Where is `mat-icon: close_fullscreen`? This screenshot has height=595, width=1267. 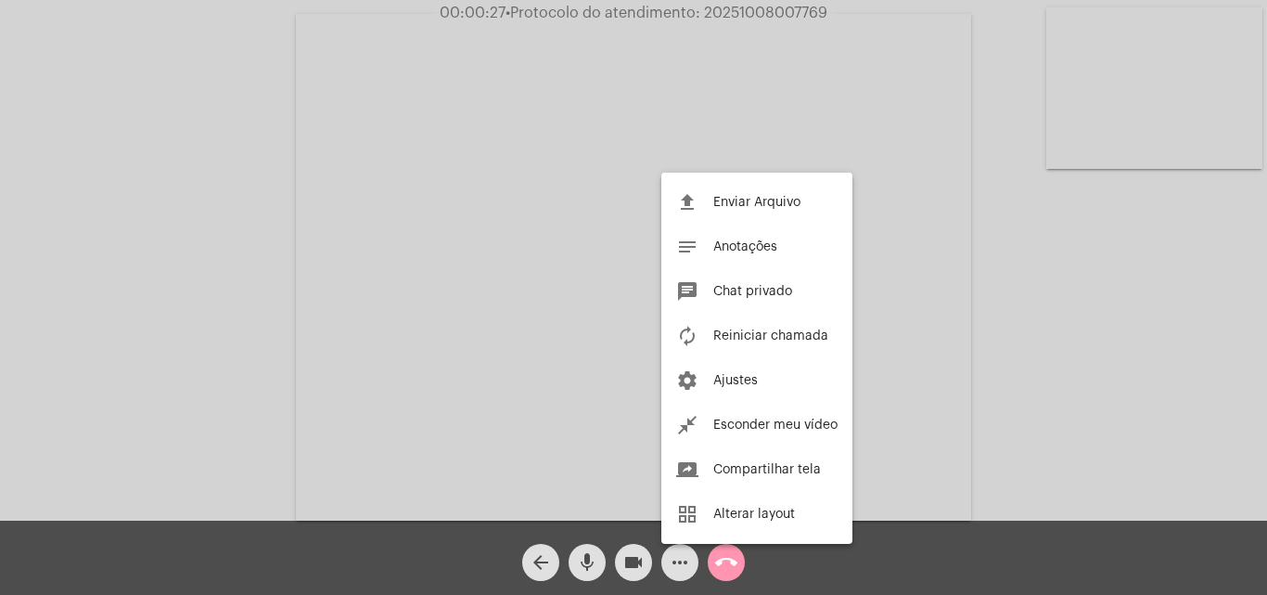
mat-icon: close_fullscreen is located at coordinates (687, 425).